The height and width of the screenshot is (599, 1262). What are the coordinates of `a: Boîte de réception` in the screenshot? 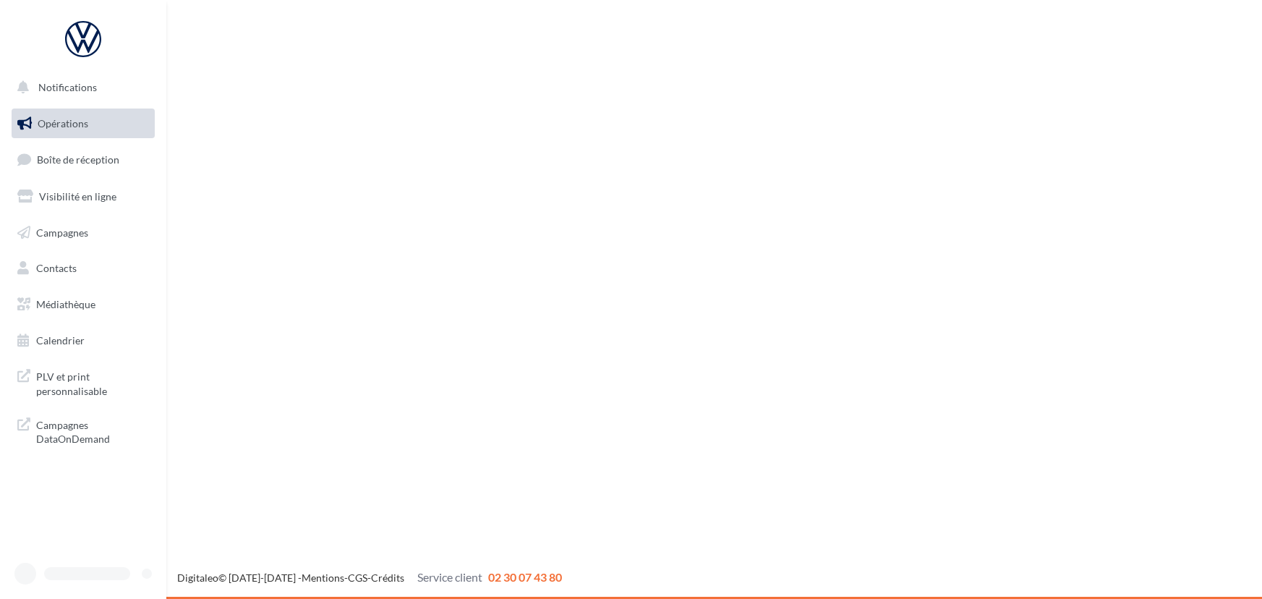 It's located at (83, 159).